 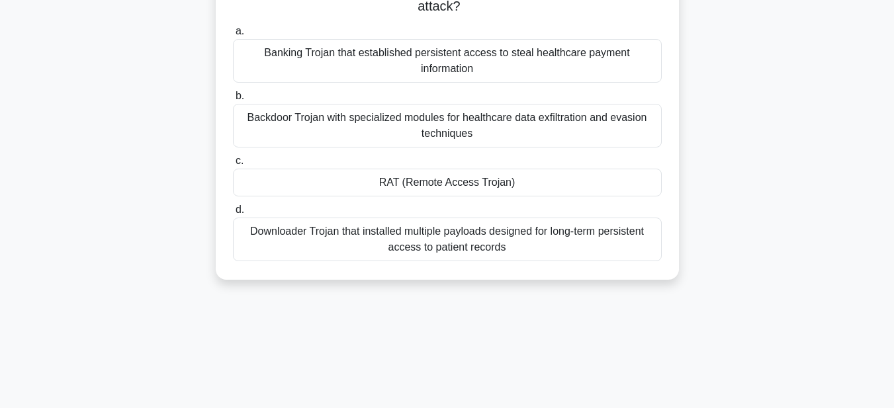 What do you see at coordinates (240, 30) in the screenshot?
I see `span: a.` at bounding box center [240, 30].